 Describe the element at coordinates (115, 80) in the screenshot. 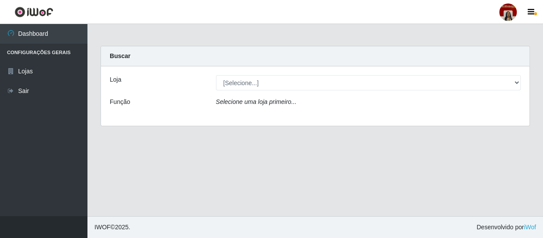

I see `label: Loja` at that location.